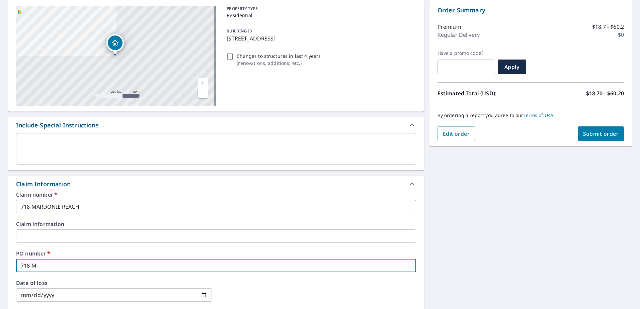  I want to click on label: Claim information, so click(216, 224).